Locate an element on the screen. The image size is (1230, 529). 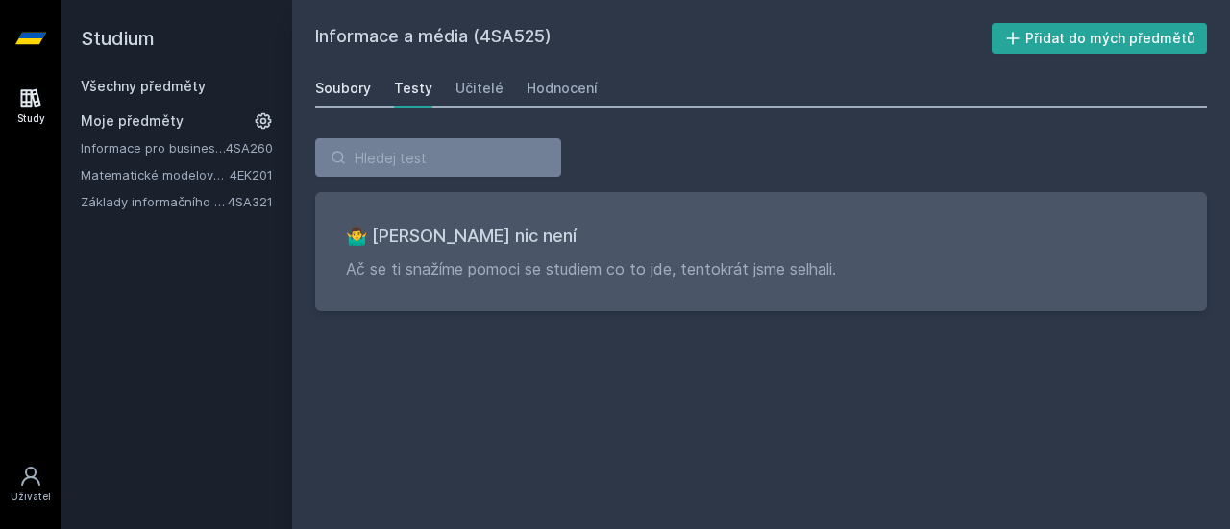
a: Soubory is located at coordinates (343, 88).